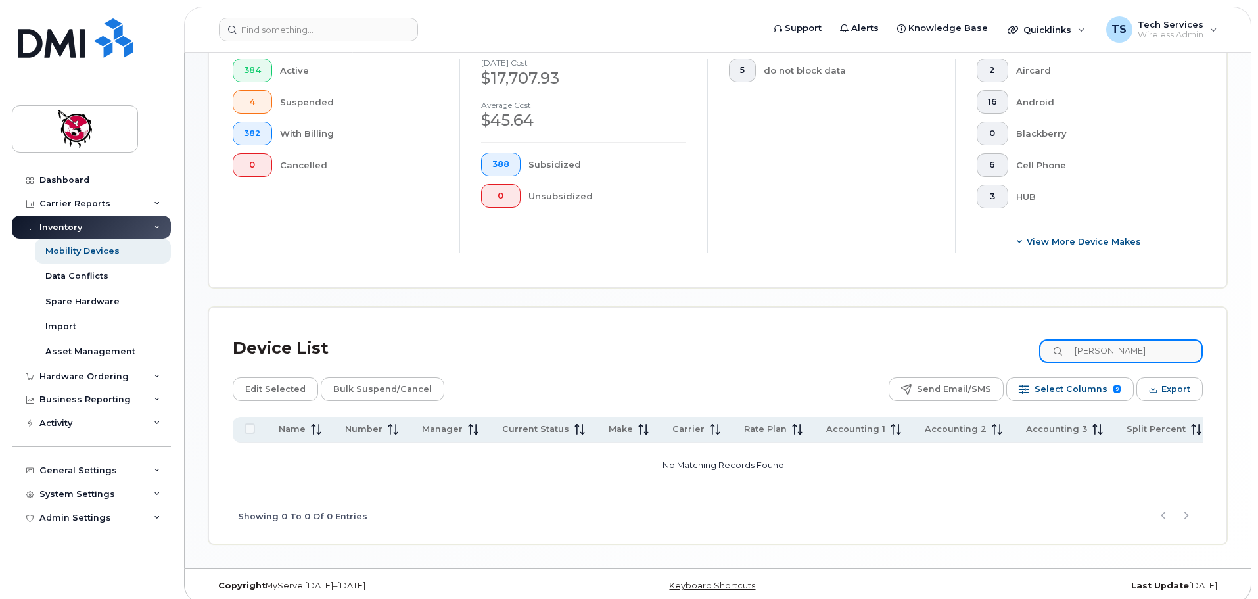  What do you see at coordinates (723, 465) in the screenshot?
I see `p: No Matching Records Found` at bounding box center [723, 465].